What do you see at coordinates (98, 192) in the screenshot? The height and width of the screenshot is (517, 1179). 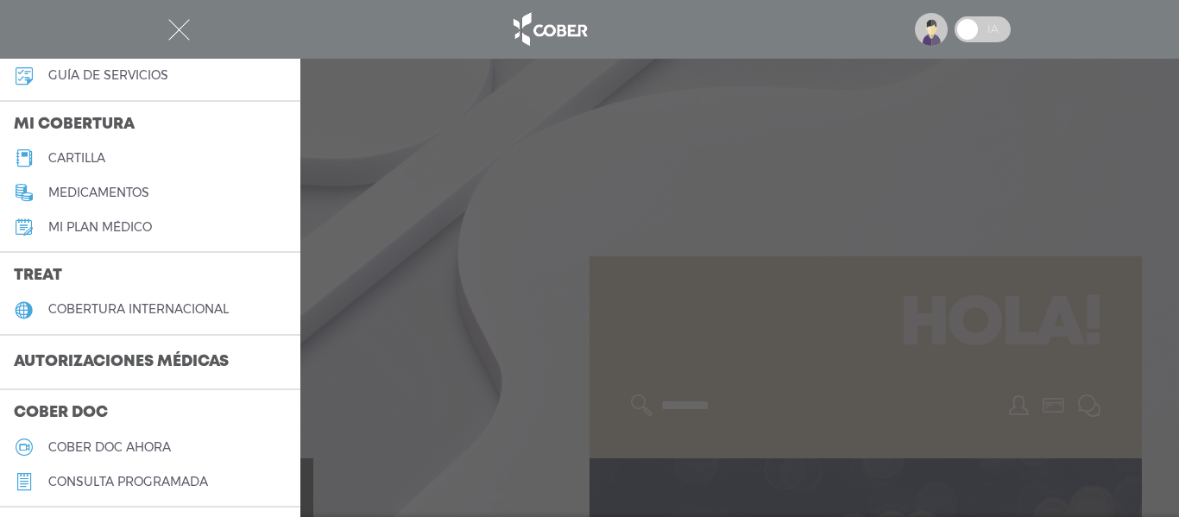 I see `h5: medicamentos` at bounding box center [98, 192].